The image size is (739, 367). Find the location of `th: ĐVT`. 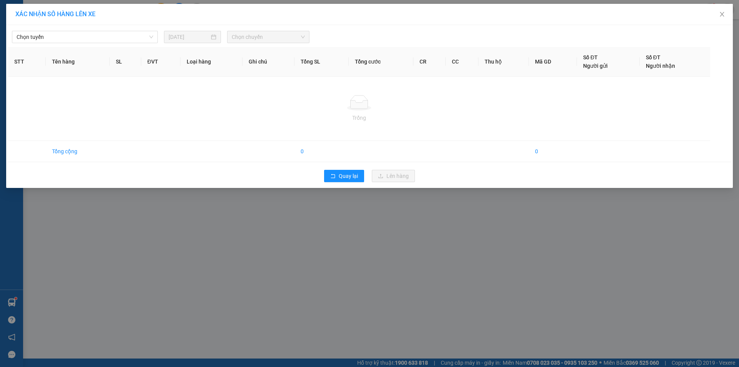

th: ĐVT is located at coordinates (161, 62).